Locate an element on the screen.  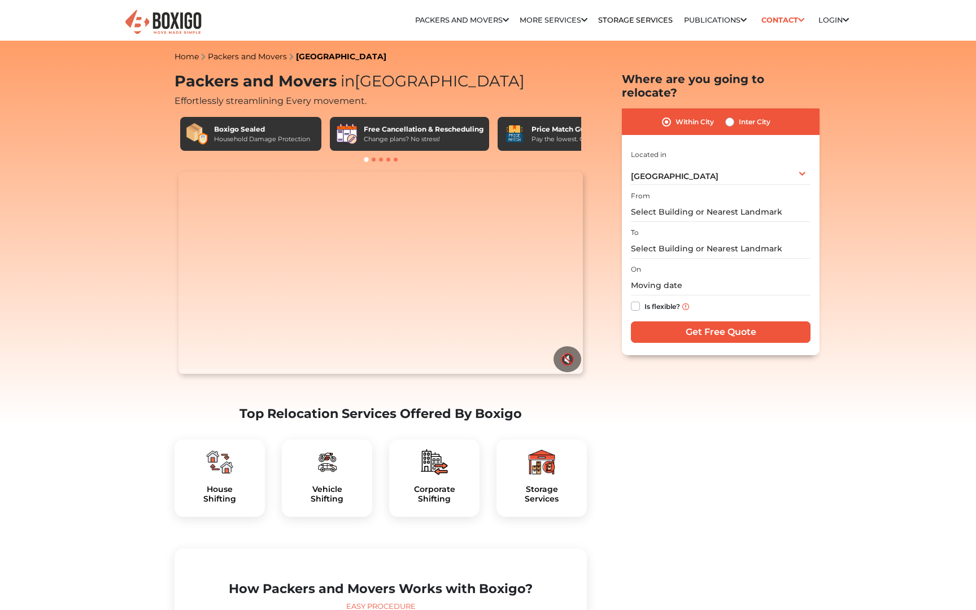
a: Storage Services is located at coordinates (636, 20).